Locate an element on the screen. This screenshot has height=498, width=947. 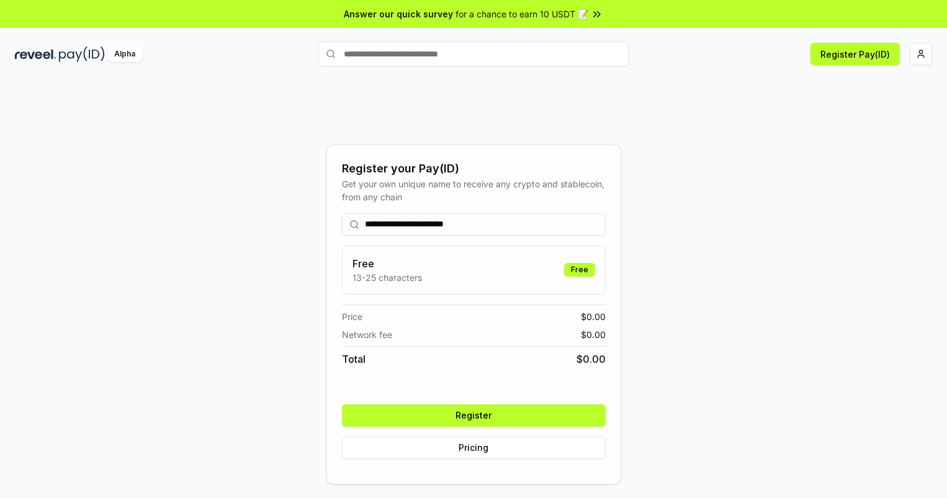
span: for a chance to earn 10 USDT 📝 is located at coordinates (522, 14).